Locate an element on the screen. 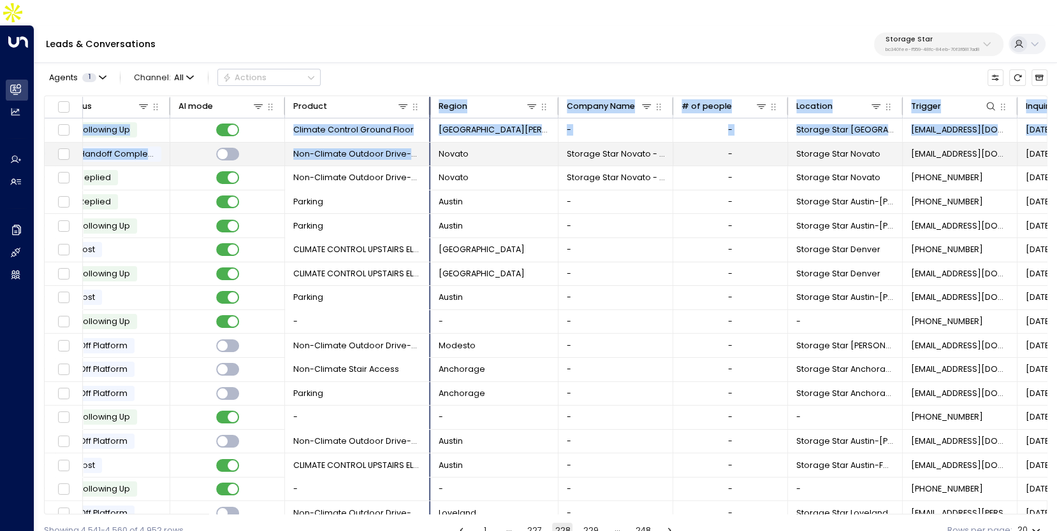 The width and height of the screenshot is (1057, 531). span: May 15, 2025 is located at coordinates (1039, 442).